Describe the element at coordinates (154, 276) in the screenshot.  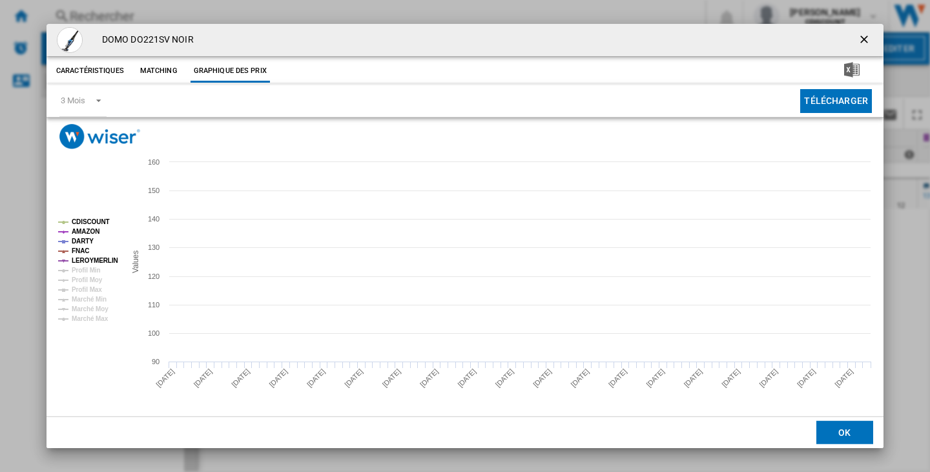
I see `tspan: 120` at that location.